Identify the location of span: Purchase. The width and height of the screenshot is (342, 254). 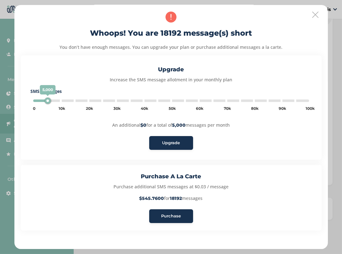
(171, 216).